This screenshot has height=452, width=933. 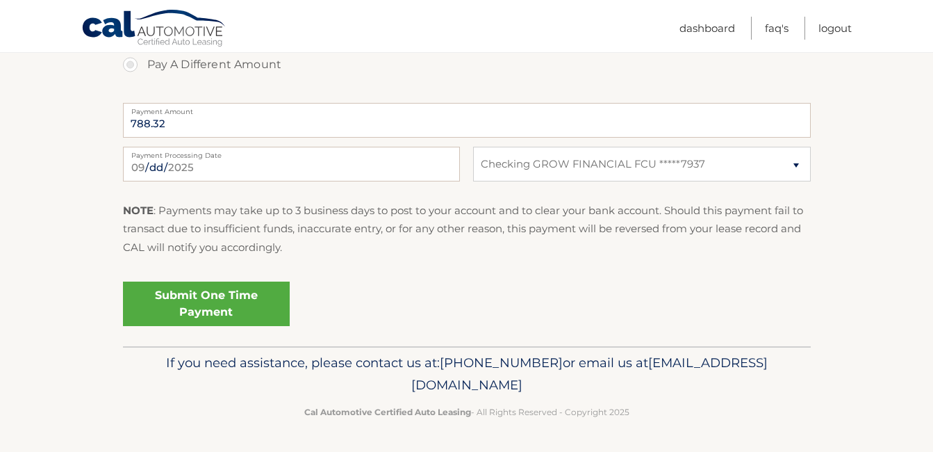 I want to click on a: Logout, so click(x=835, y=28).